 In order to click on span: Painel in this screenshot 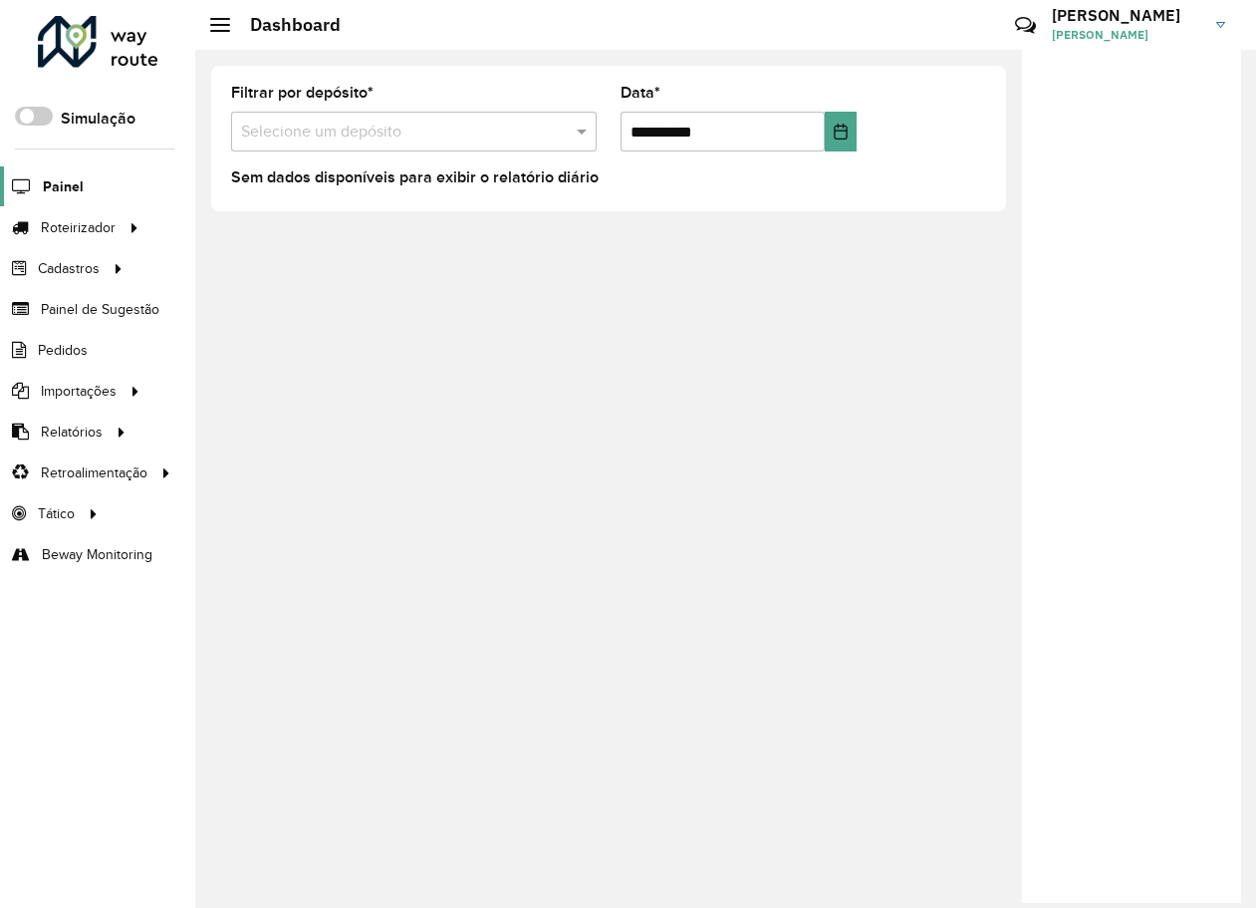, I will do `click(63, 186)`.